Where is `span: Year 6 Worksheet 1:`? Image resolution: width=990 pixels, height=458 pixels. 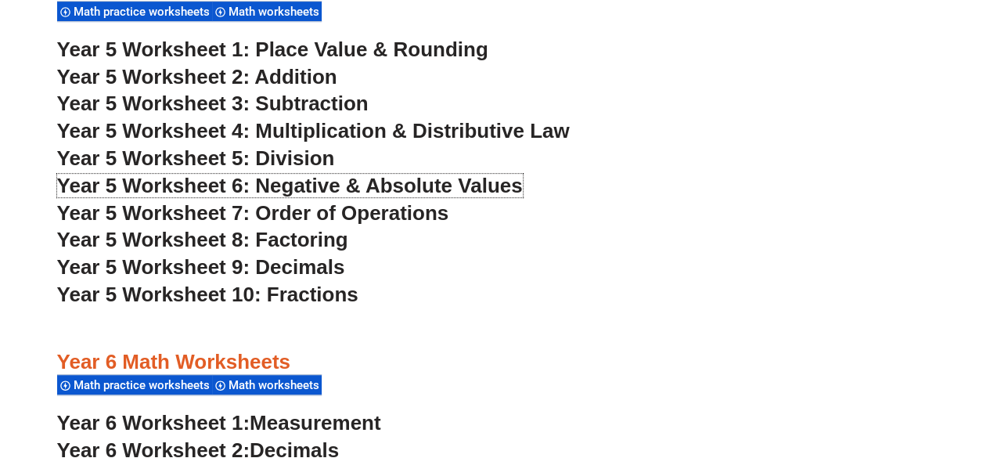
span: Year 6 Worksheet 1: is located at coordinates (153, 423).